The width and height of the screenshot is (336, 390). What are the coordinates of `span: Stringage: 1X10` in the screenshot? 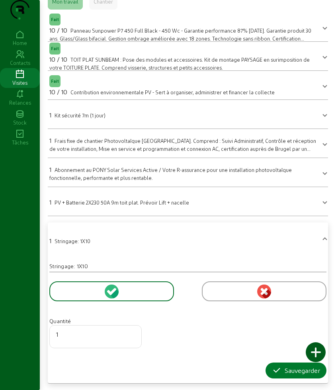 It's located at (72, 241).